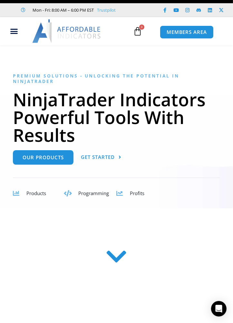  I want to click on img: LogoAI | Affordable Indicators – NinjaTrader, so click(67, 31).